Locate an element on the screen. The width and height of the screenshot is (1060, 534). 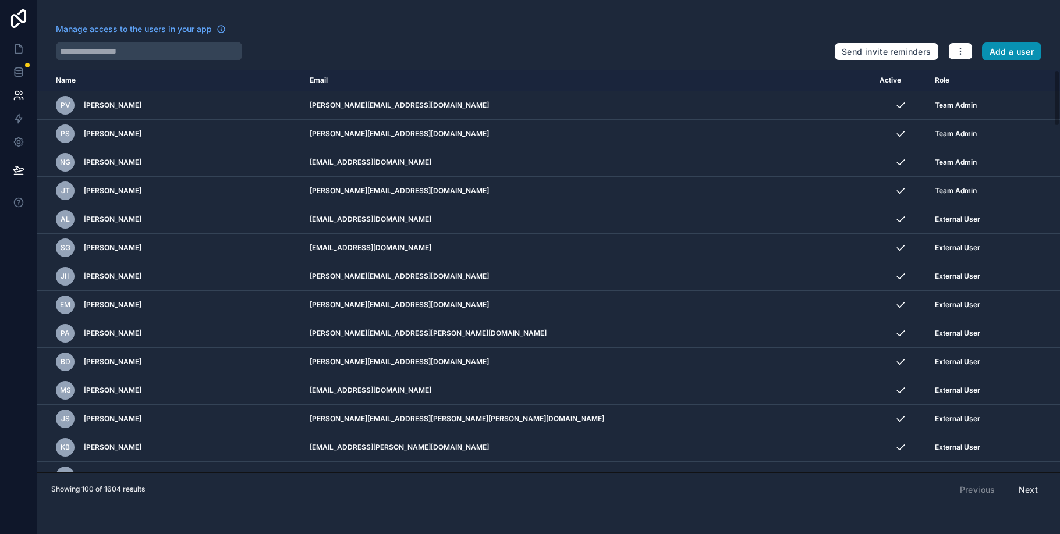
span: CD is located at coordinates (65, 476).